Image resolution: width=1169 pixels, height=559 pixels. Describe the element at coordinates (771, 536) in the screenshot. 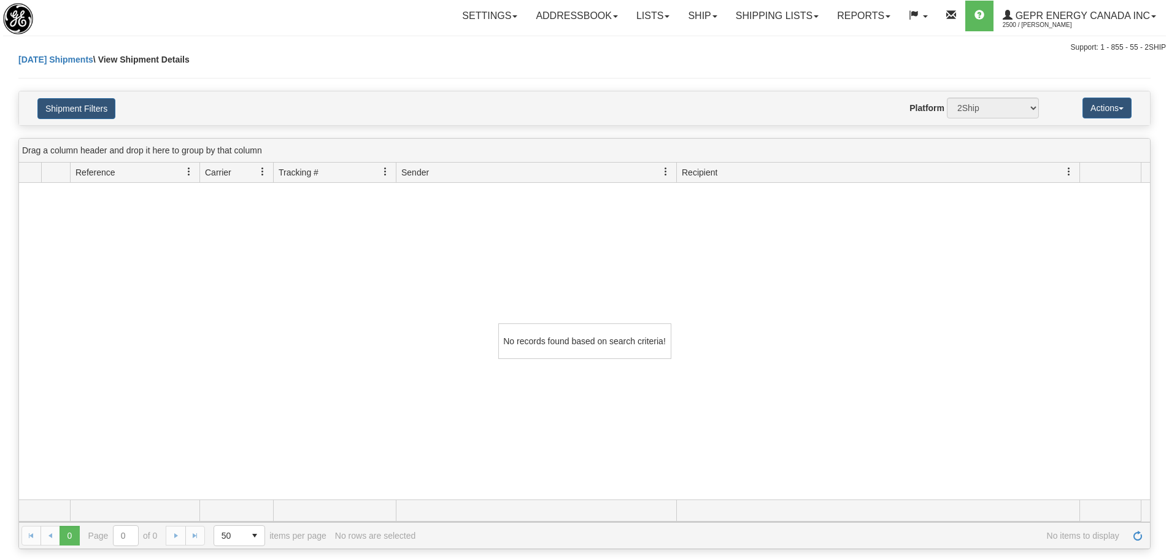

I see `span: No items to display` at that location.